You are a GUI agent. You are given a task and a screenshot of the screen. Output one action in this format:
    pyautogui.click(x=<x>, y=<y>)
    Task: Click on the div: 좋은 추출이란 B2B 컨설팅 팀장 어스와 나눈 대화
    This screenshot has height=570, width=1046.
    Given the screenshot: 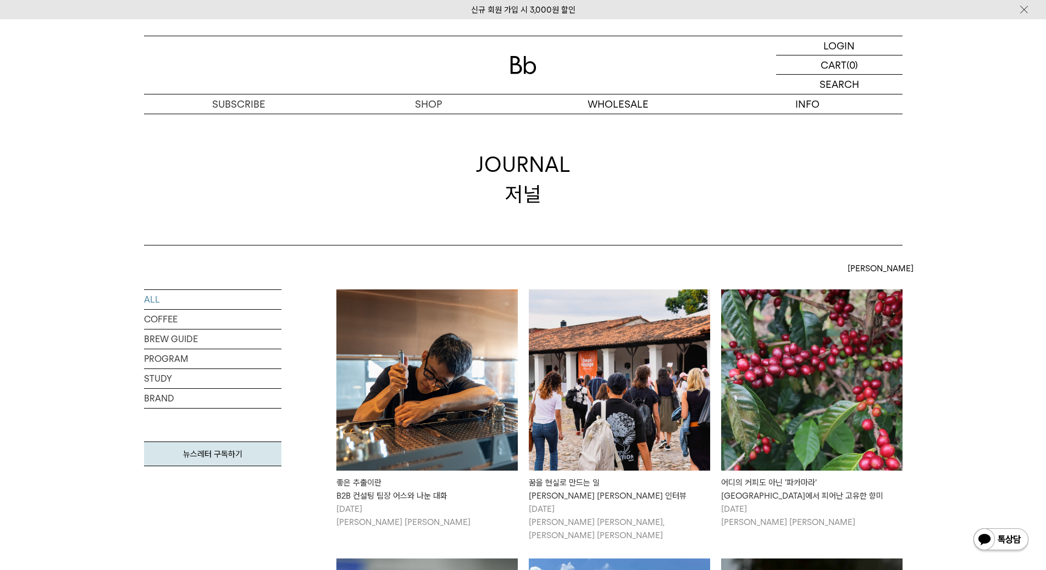 What is the action you would take?
    pyautogui.click(x=427, y=490)
    